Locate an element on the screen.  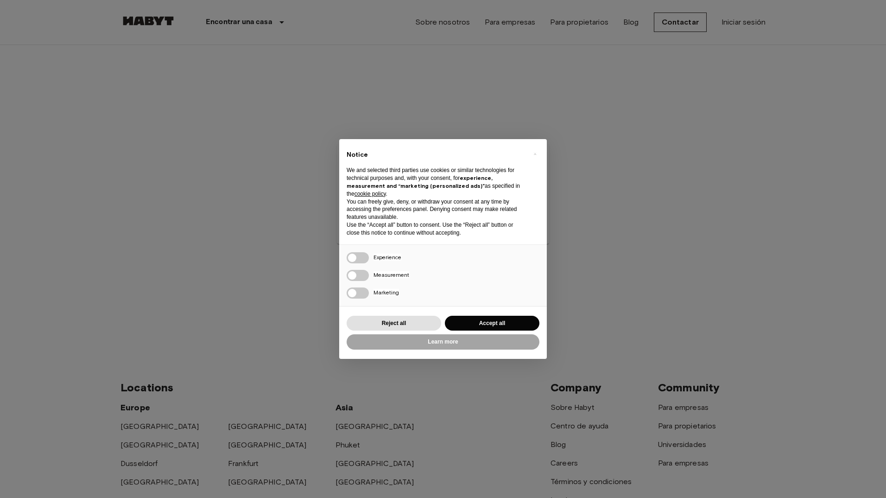
span: Marketing is located at coordinates (386, 292).